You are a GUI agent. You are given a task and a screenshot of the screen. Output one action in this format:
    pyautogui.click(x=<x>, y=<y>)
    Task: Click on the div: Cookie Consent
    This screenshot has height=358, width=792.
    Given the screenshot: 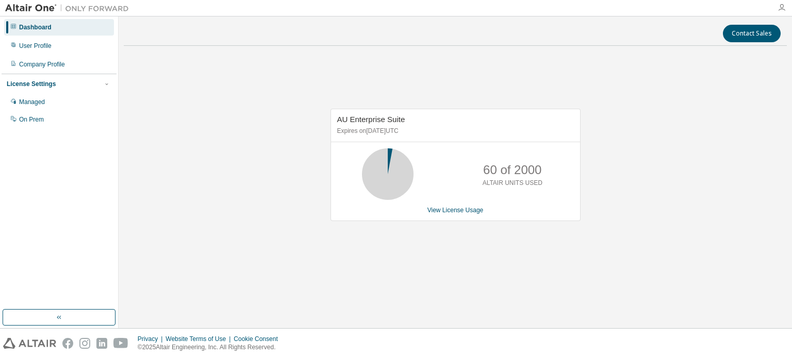 What is the action you would take?
    pyautogui.click(x=258, y=339)
    